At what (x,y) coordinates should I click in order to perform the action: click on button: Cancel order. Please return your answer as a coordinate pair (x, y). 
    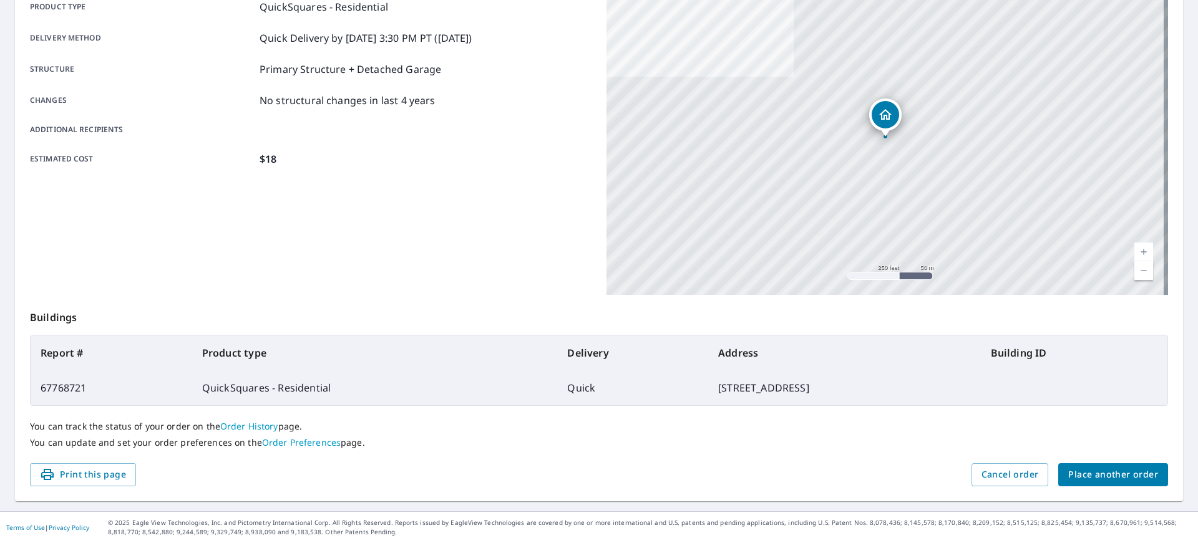
    Looking at the image, I should click on (1010, 475).